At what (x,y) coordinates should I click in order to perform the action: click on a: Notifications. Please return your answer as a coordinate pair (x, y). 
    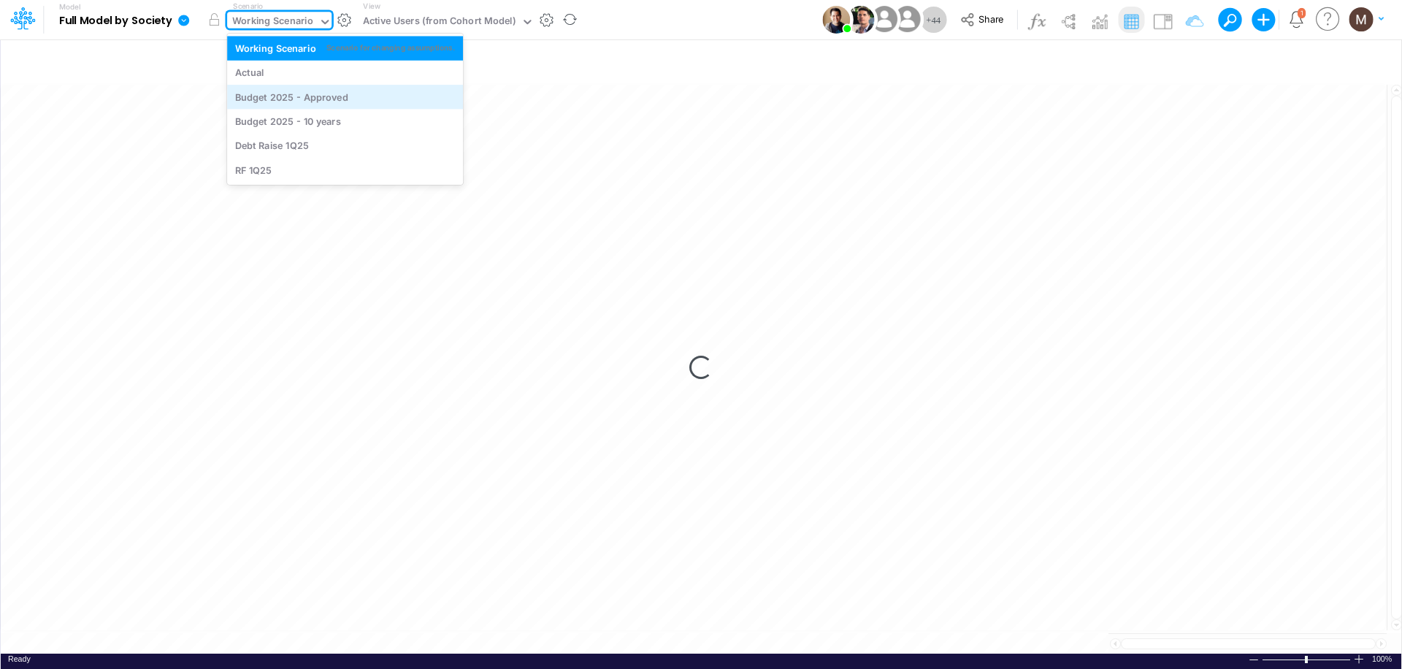
    Looking at the image, I should click on (1296, 19).